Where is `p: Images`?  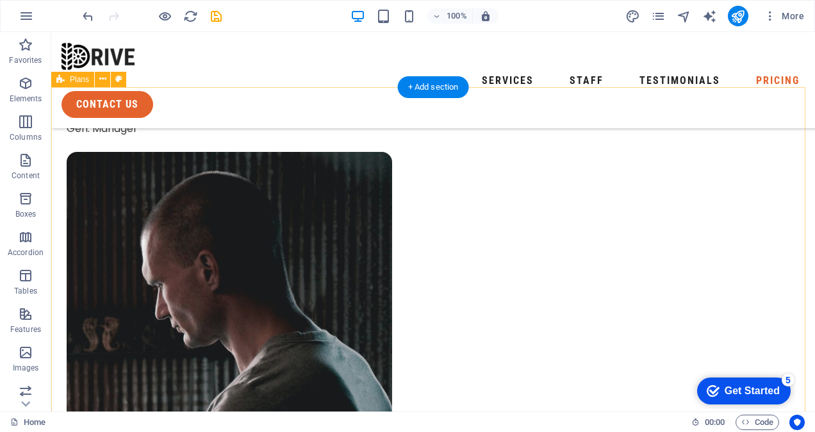
p: Images is located at coordinates (26, 368).